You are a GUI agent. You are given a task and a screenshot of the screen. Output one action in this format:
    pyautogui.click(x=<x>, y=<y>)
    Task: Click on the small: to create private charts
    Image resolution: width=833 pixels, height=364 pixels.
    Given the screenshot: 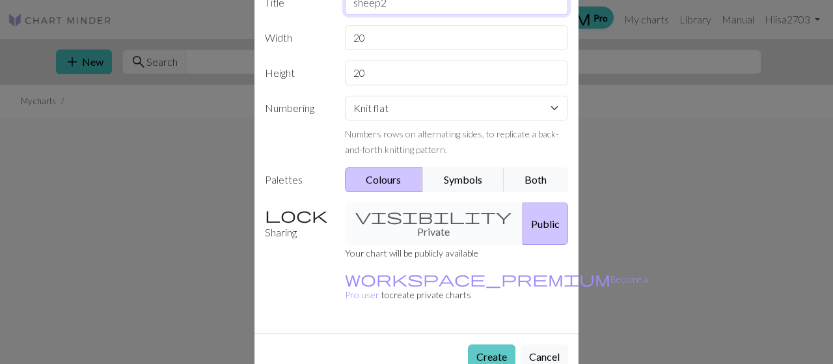 What is the action you would take?
    pyautogui.click(x=497, y=286)
    